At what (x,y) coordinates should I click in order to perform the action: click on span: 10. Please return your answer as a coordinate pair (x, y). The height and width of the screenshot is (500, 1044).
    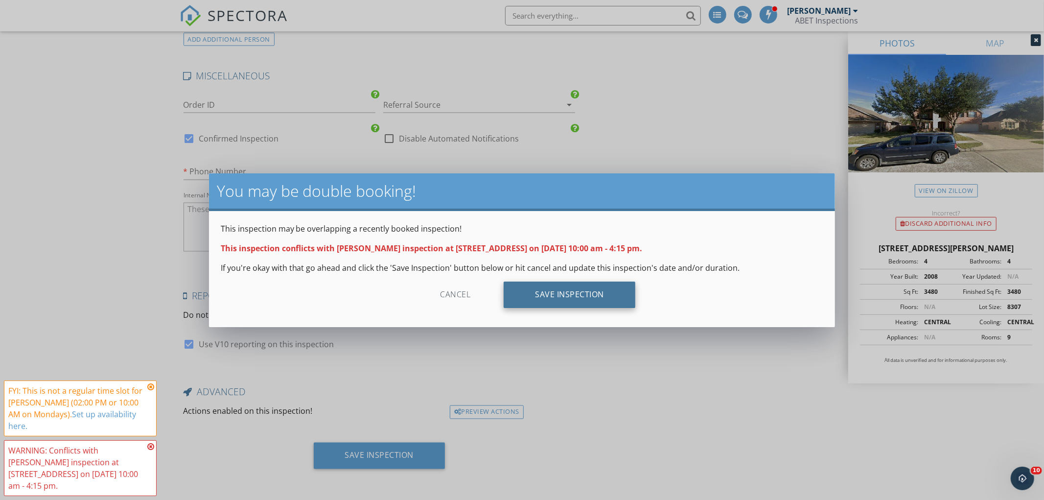
    Looking at the image, I should click on (1037, 471).